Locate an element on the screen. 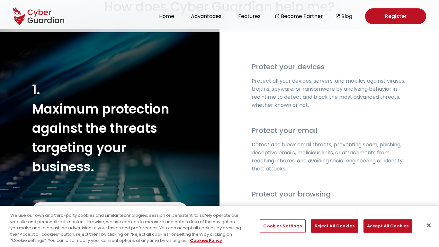 The width and height of the screenshot is (439, 247). button: Close is located at coordinates (429, 225).